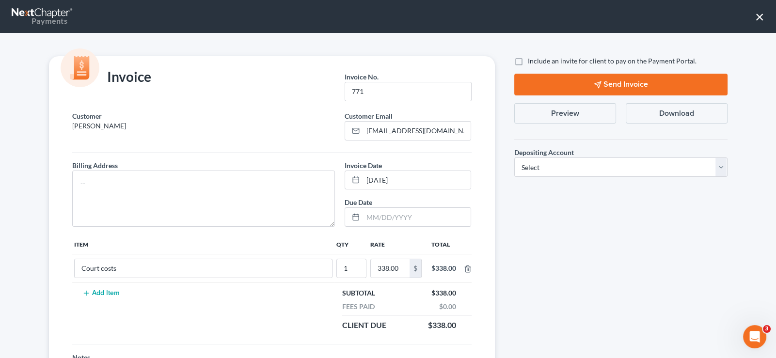  I want to click on a: Payments, so click(43, 16).